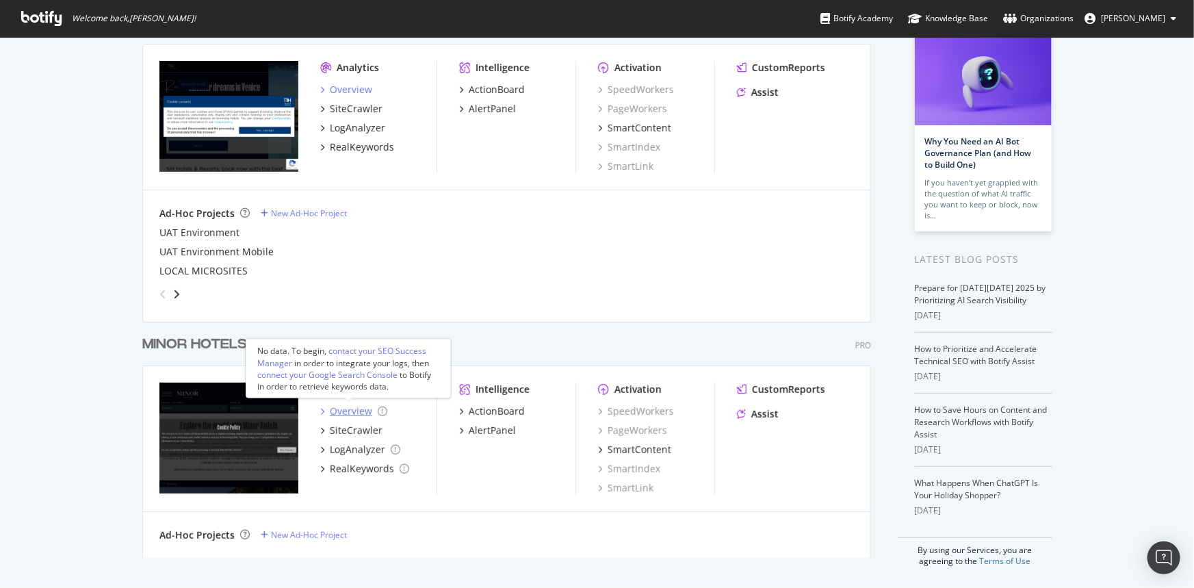  What do you see at coordinates (981, 421) in the screenshot?
I see `a: How to Save Hours on Content and Research Workflows with Botify Assist` at bounding box center [981, 421].